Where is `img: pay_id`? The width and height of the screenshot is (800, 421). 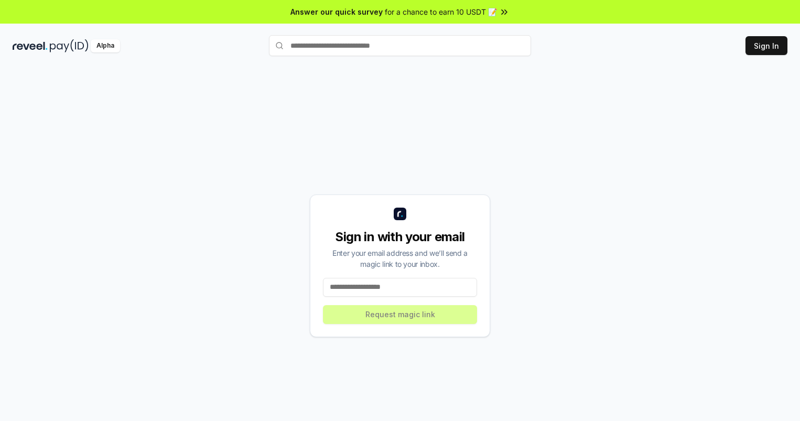
img: pay_id is located at coordinates (69, 46).